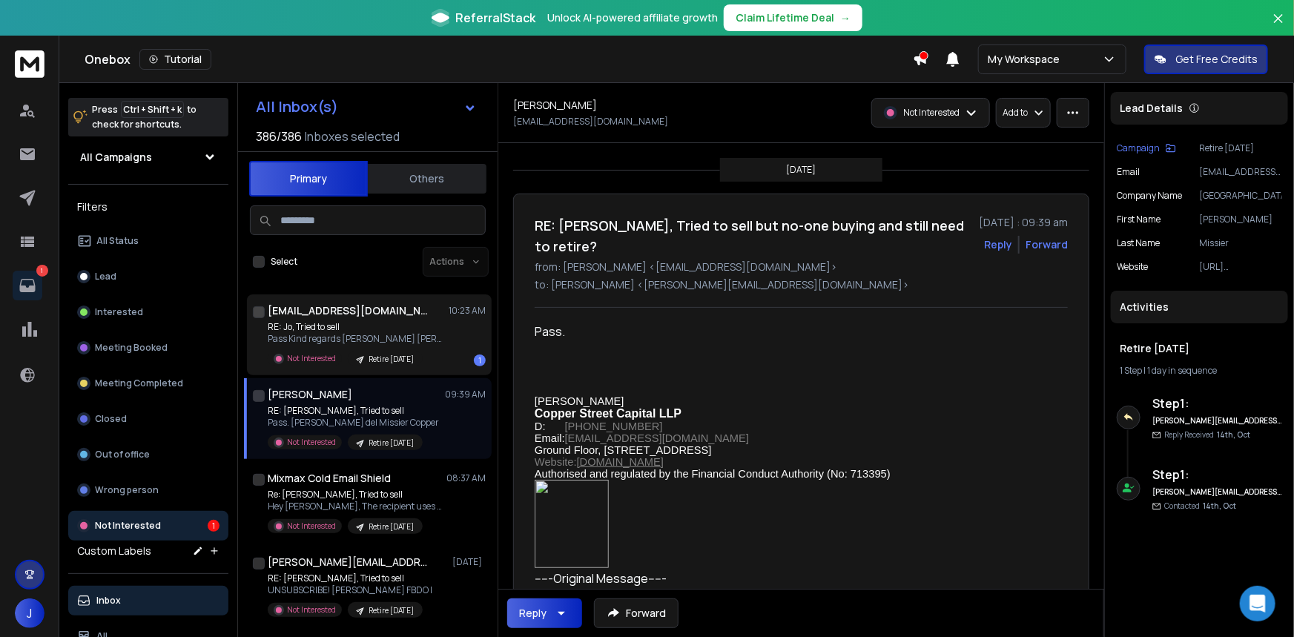 Image resolution: width=1294 pixels, height=637 pixels. What do you see at coordinates (117, 241) in the screenshot?
I see `p: All Status` at bounding box center [117, 241].